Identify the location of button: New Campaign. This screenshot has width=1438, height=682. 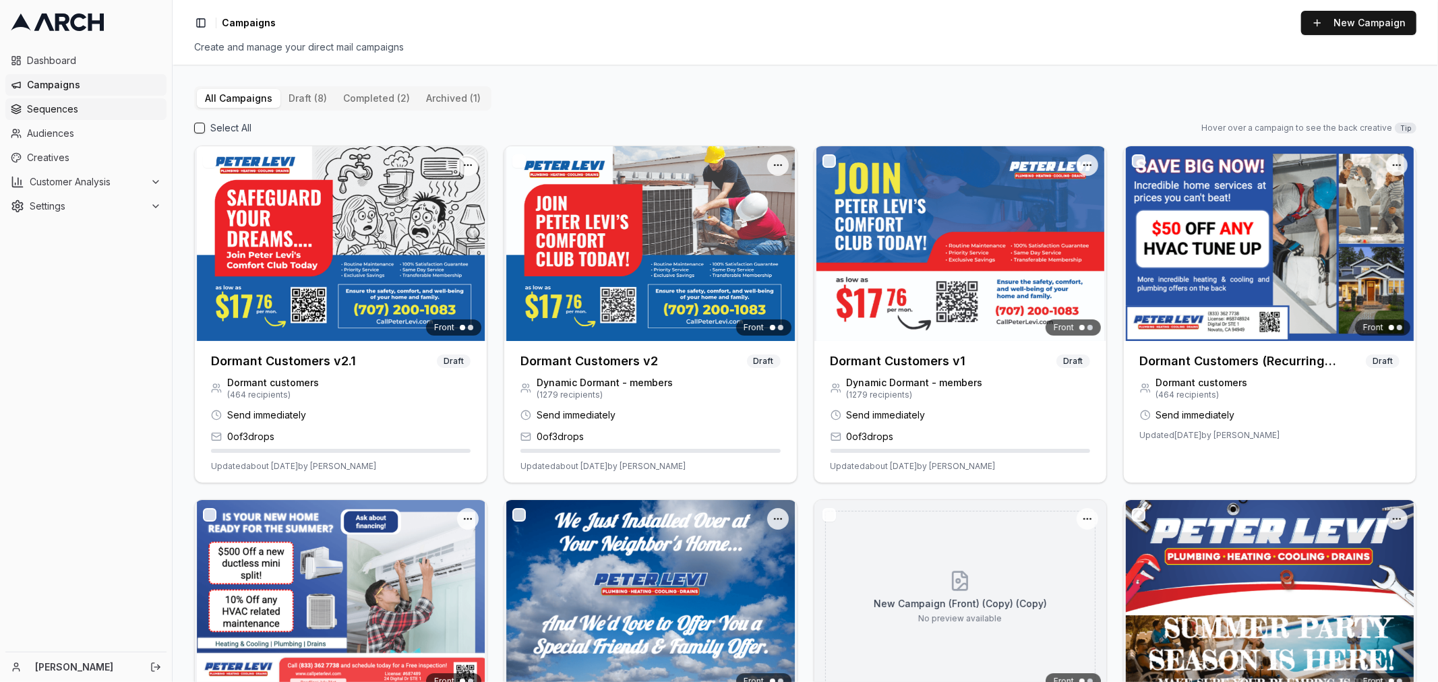
(1359, 23).